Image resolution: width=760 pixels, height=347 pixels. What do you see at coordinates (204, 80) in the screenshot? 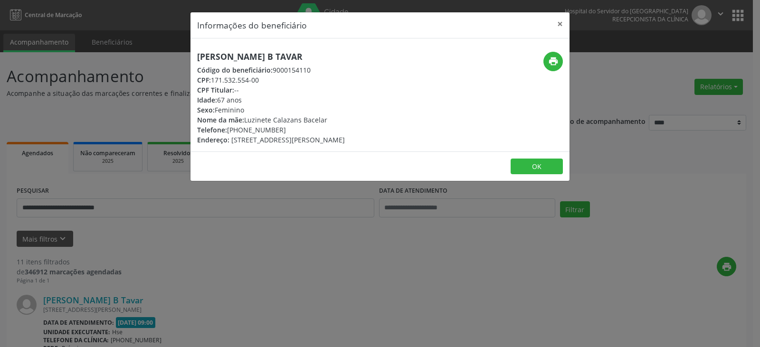
I see `span: CPF:` at bounding box center [204, 80].